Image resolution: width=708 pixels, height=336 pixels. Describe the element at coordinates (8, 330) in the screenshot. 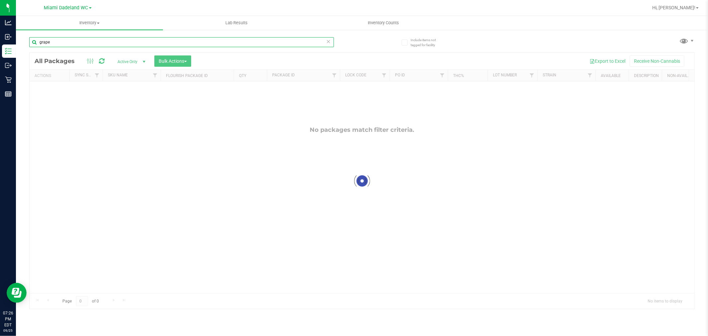

I see `p: 09/25` at that location.